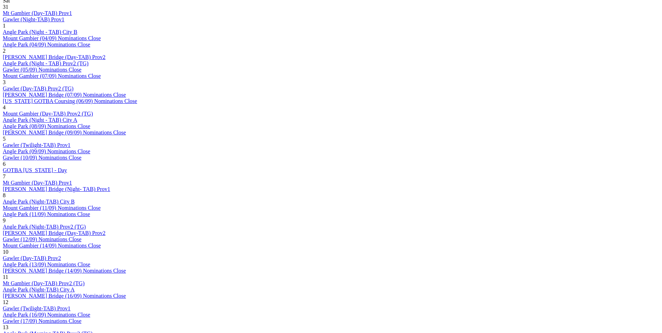 The image size is (662, 333). What do you see at coordinates (46, 314) in the screenshot?
I see `a: Angle Park (16/09) Nominations Close` at bounding box center [46, 314].